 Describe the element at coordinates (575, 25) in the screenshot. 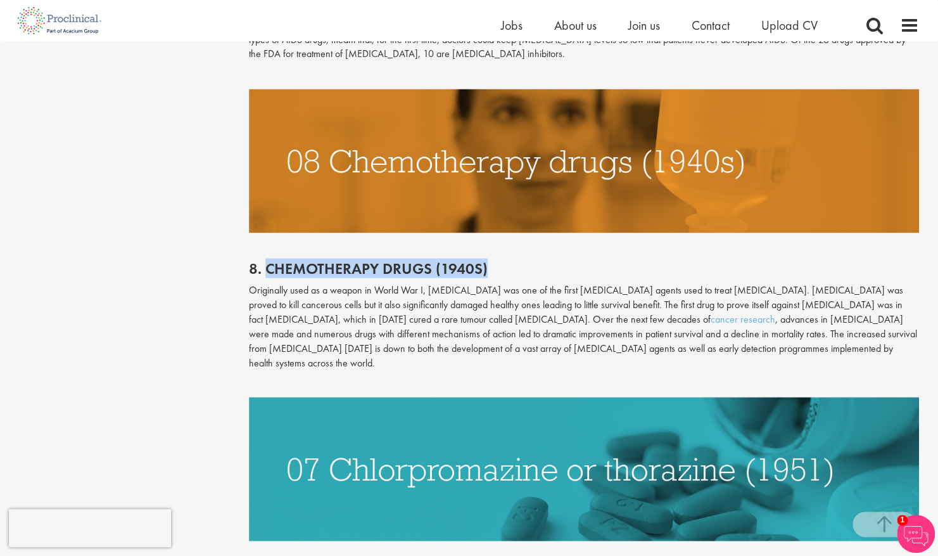

I see `span: About us` at that location.